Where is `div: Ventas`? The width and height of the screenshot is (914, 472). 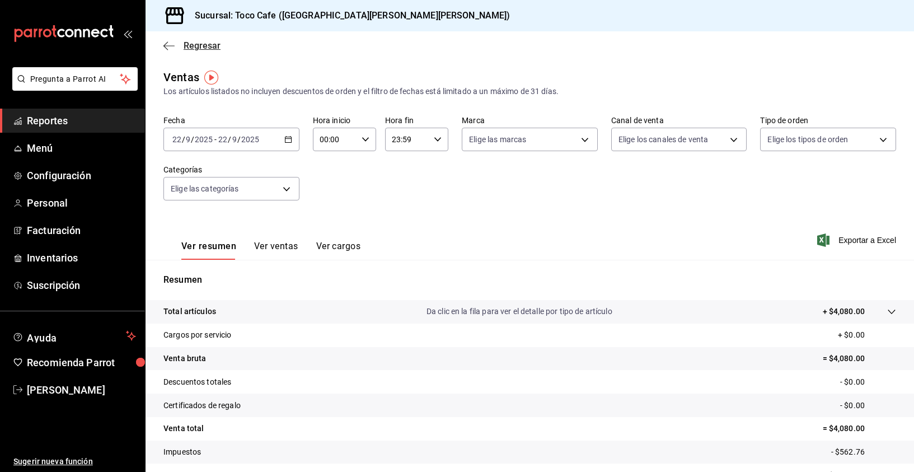
div: Ventas is located at coordinates (181, 77).